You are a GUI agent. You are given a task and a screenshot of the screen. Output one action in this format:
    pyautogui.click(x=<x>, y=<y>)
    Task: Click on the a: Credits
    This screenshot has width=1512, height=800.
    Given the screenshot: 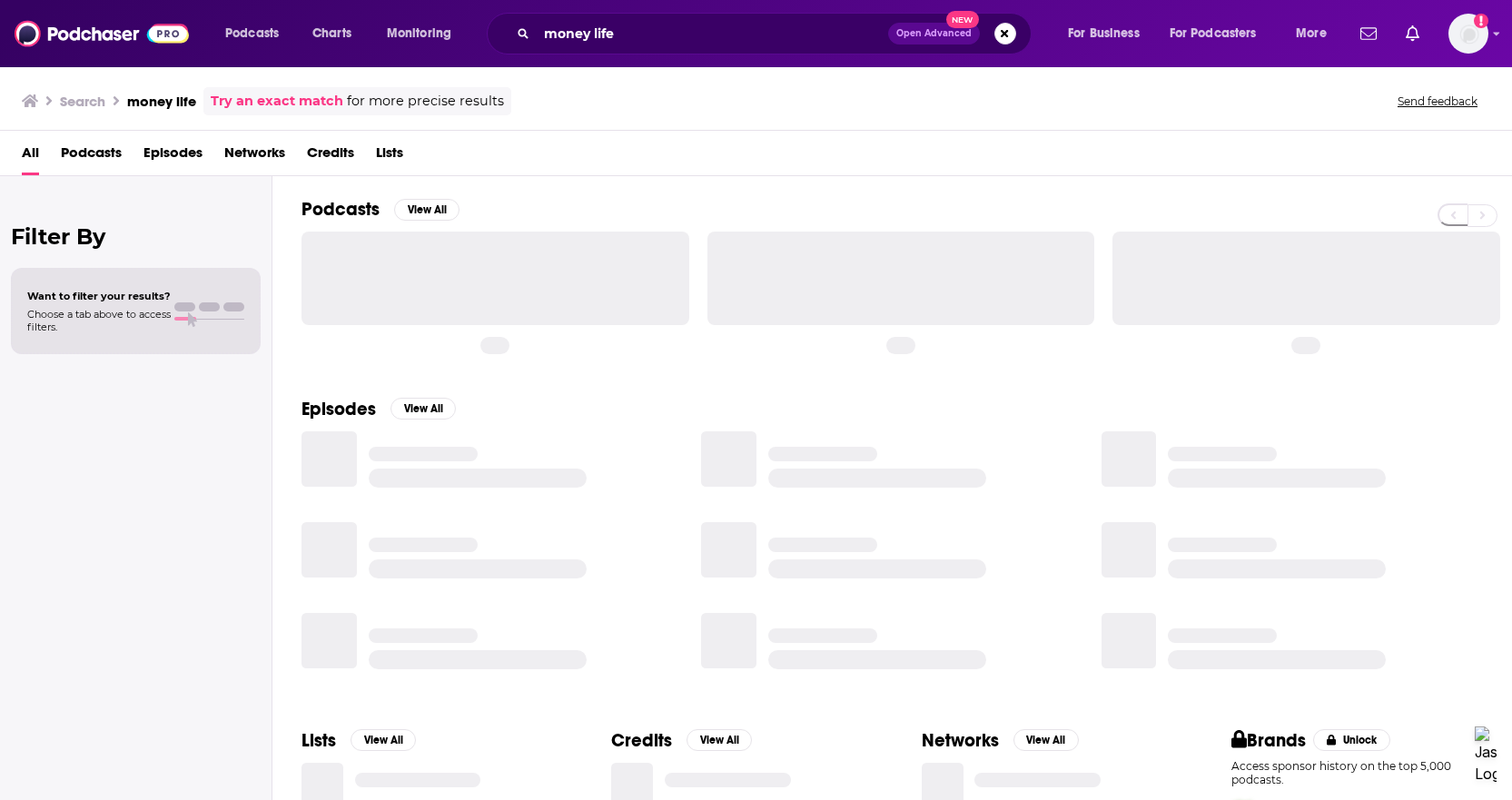 What is the action you would take?
    pyautogui.click(x=331, y=156)
    